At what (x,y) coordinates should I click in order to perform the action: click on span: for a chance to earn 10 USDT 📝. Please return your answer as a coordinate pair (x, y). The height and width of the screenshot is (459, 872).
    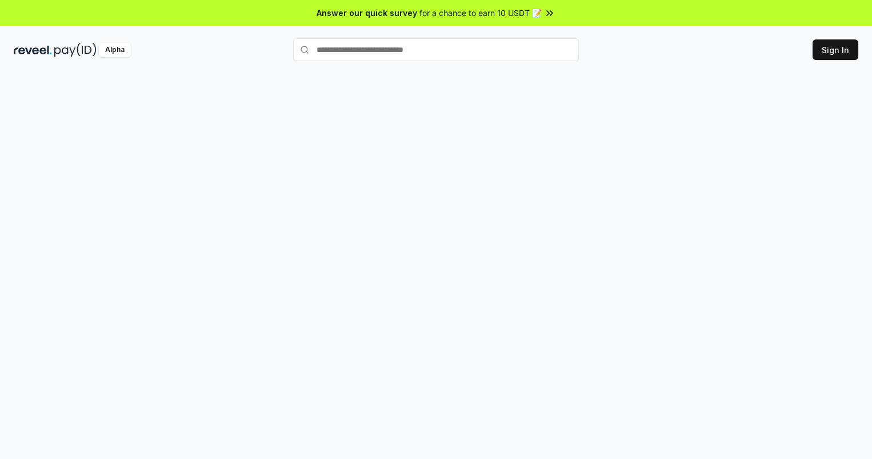
    Looking at the image, I should click on (481, 13).